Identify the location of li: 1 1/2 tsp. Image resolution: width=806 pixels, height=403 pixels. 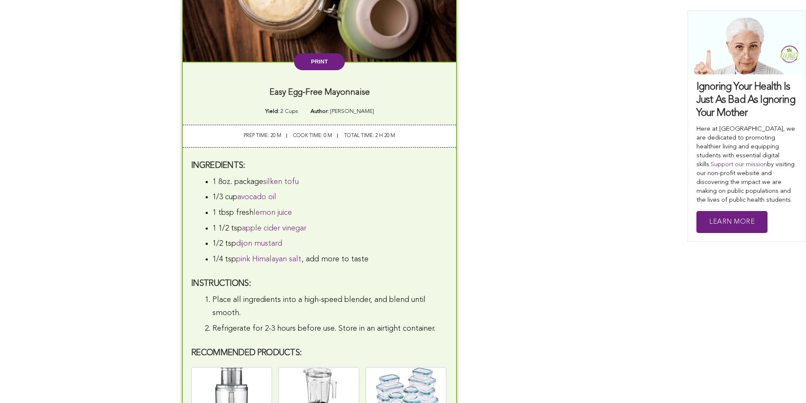
(330, 229).